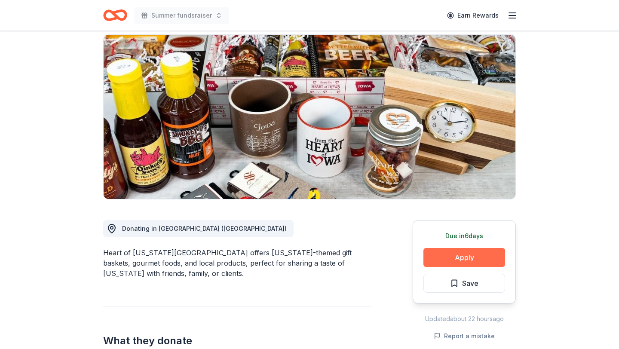 This screenshot has height=349, width=619. I want to click on span: Summer fundsraiser, so click(182, 15).